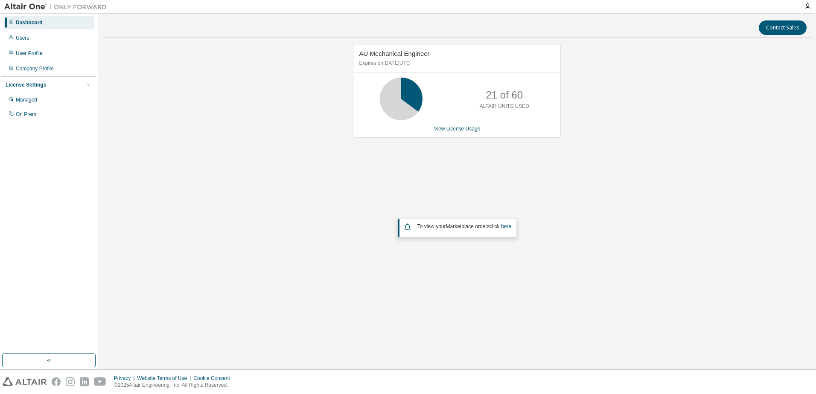 The height and width of the screenshot is (394, 816). I want to click on img: altair_logo.svg, so click(24, 382).